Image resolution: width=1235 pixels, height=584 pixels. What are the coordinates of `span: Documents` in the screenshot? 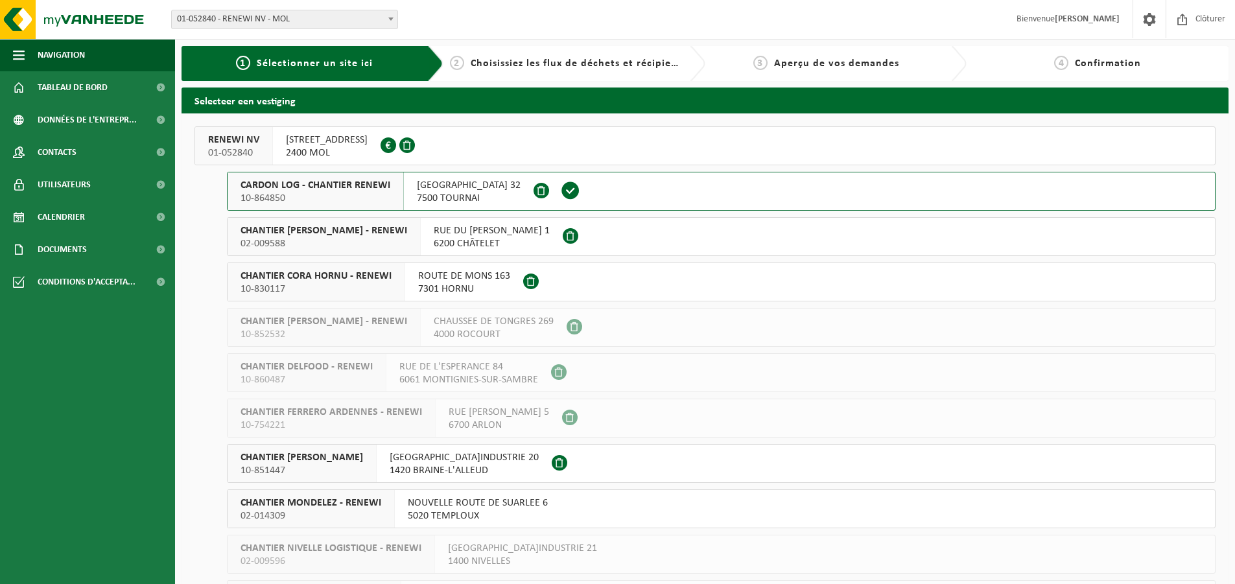 It's located at (62, 250).